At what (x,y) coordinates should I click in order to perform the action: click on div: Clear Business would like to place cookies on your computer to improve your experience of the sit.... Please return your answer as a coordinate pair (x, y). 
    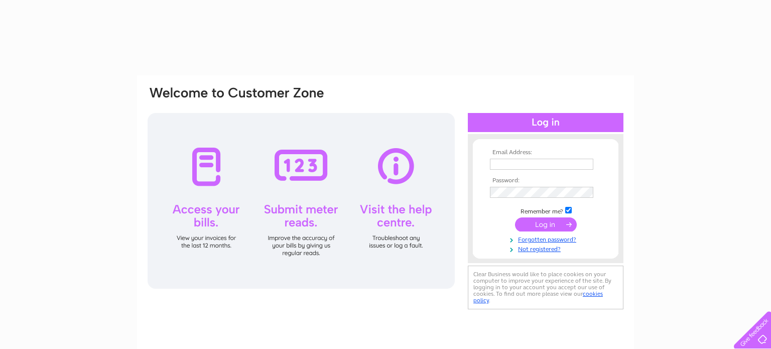
    Looking at the image, I should click on (546, 287).